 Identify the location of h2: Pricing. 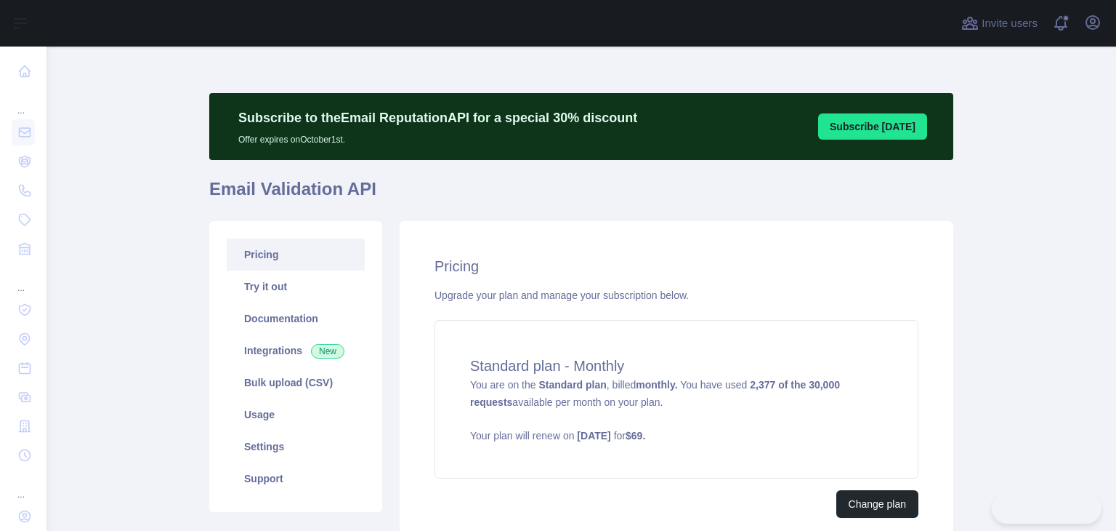
(677, 266).